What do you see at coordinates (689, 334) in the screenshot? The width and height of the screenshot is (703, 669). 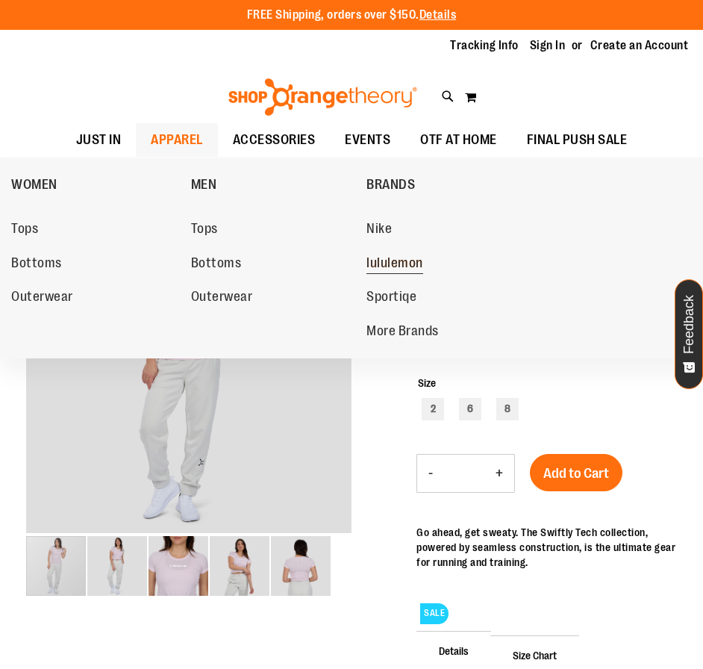 I see `button: Feedback - Show survey` at bounding box center [689, 334].